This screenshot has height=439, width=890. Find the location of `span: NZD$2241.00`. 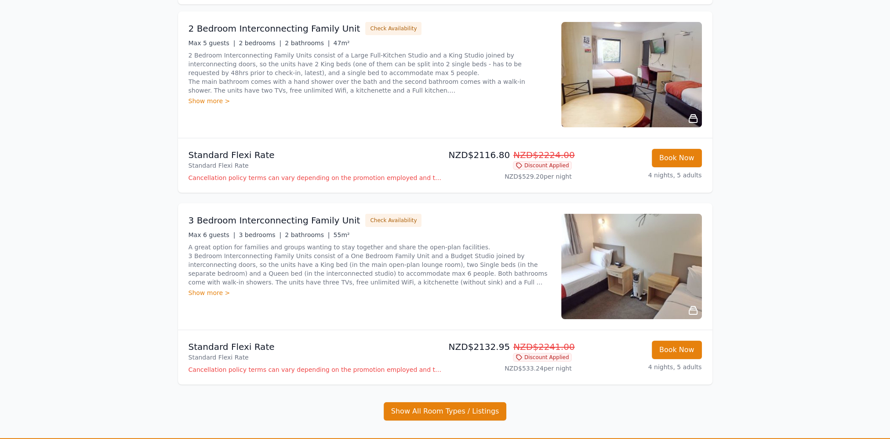

span: NZD$2241.00 is located at coordinates (544, 347).